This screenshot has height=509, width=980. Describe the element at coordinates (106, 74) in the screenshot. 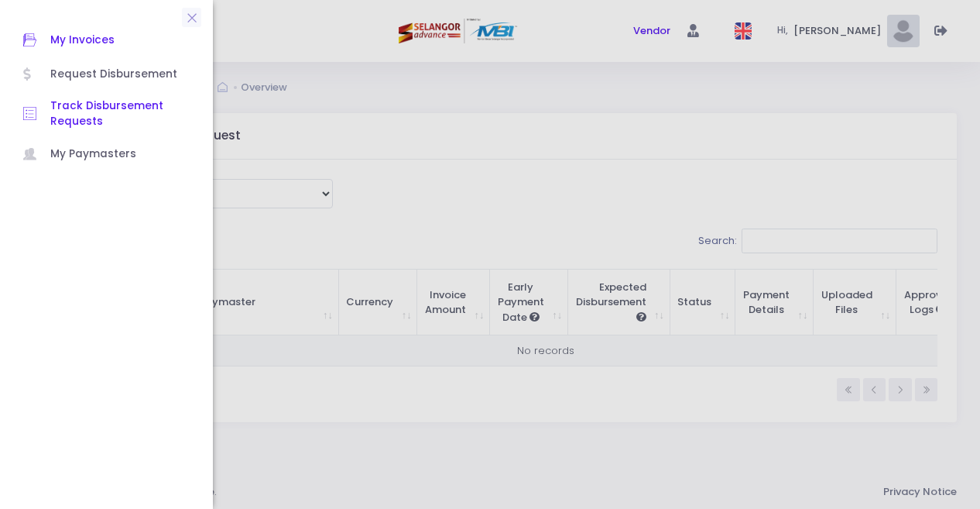

I see `a: Request Disbursement` at that location.